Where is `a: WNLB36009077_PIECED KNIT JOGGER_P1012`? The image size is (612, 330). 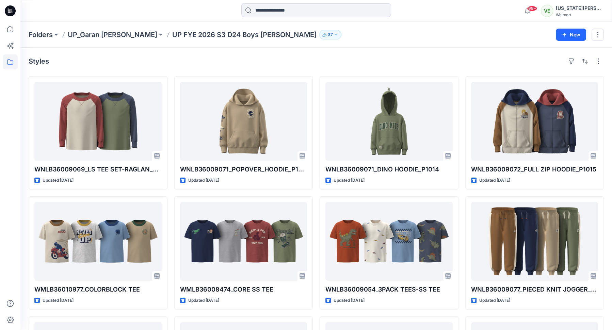
a: WNLB36009077_PIECED KNIT JOGGER_P1012 is located at coordinates (535, 241).